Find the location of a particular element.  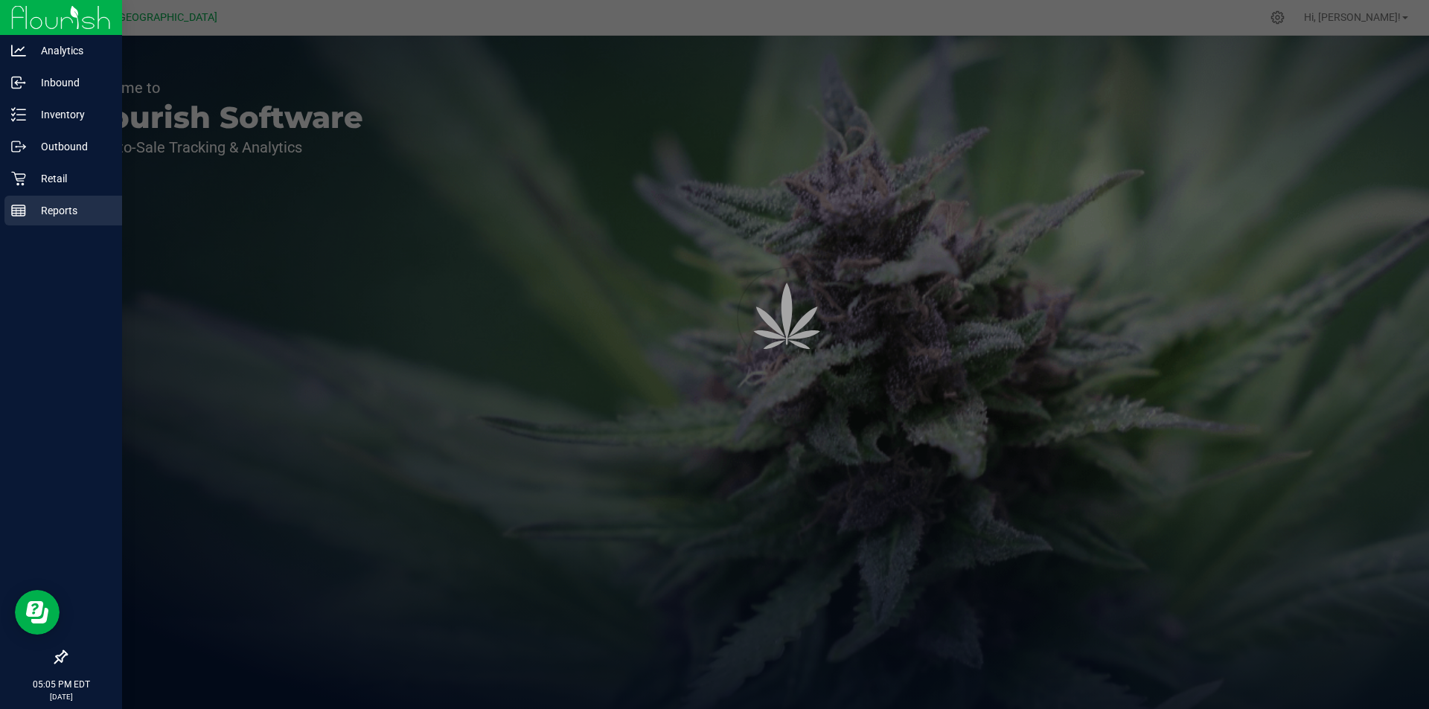

p: Retail is located at coordinates (71, 179).